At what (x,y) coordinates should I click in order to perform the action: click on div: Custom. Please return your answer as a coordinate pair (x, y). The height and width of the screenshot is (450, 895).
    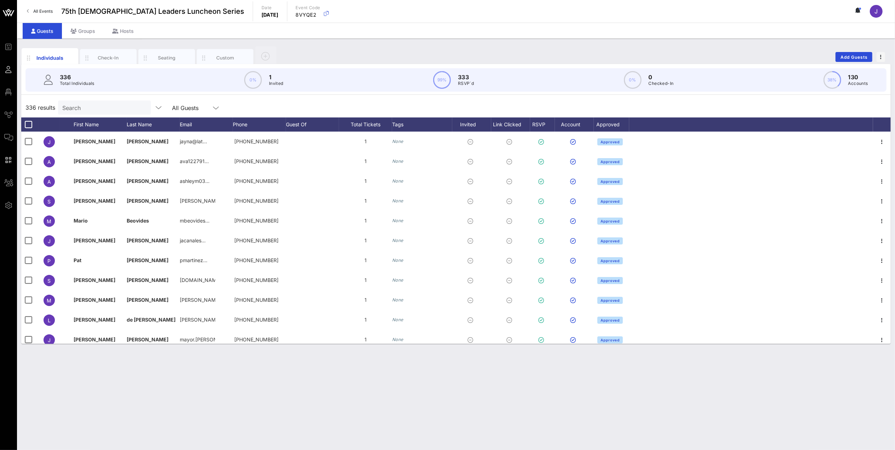
    Looking at the image, I should click on (225, 58).